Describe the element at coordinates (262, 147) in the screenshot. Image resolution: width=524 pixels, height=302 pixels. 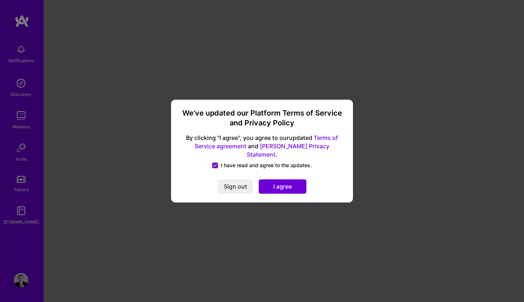
I see `span: By clicking "I agree", you agree to our updated and .` at that location.